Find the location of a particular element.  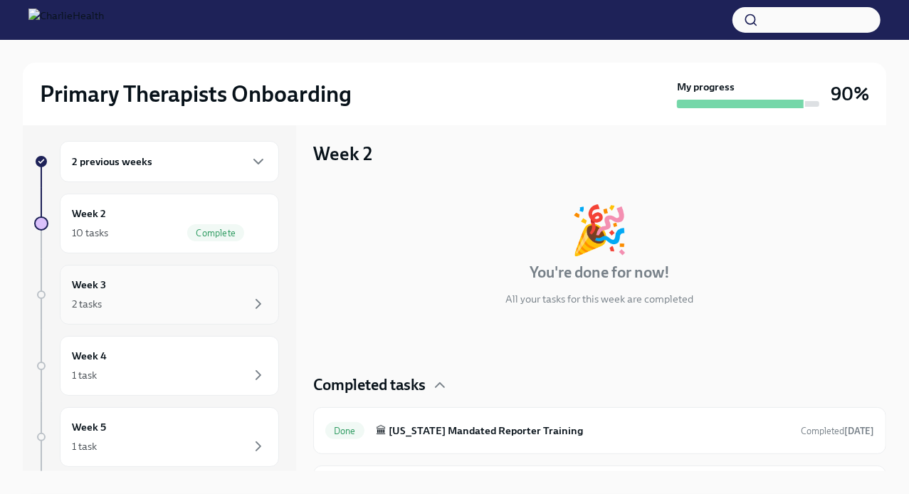

span: Completed is located at coordinates (837, 431).